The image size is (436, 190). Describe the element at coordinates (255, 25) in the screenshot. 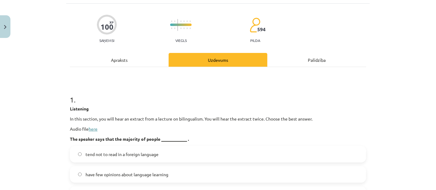

I see `img: students-c634bb4e5e11cddfef0936a35e636f08e4e9abd3cc4e673bd6f9a4125e45ecb1.svg` at that location.